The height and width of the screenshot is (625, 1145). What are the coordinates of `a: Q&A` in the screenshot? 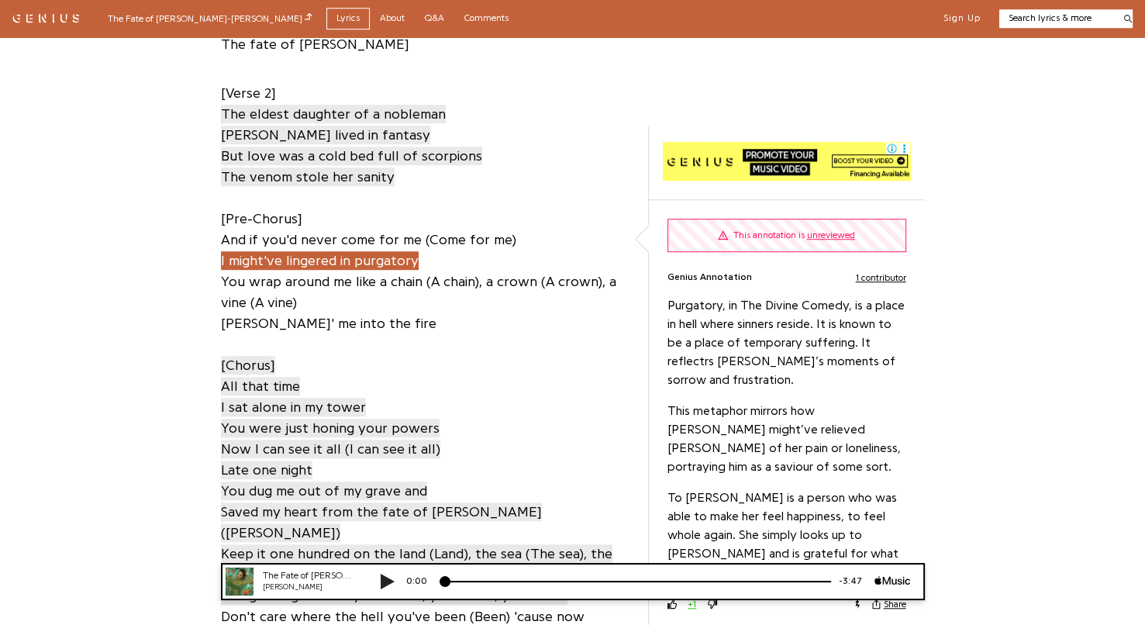 It's located at (434, 18).